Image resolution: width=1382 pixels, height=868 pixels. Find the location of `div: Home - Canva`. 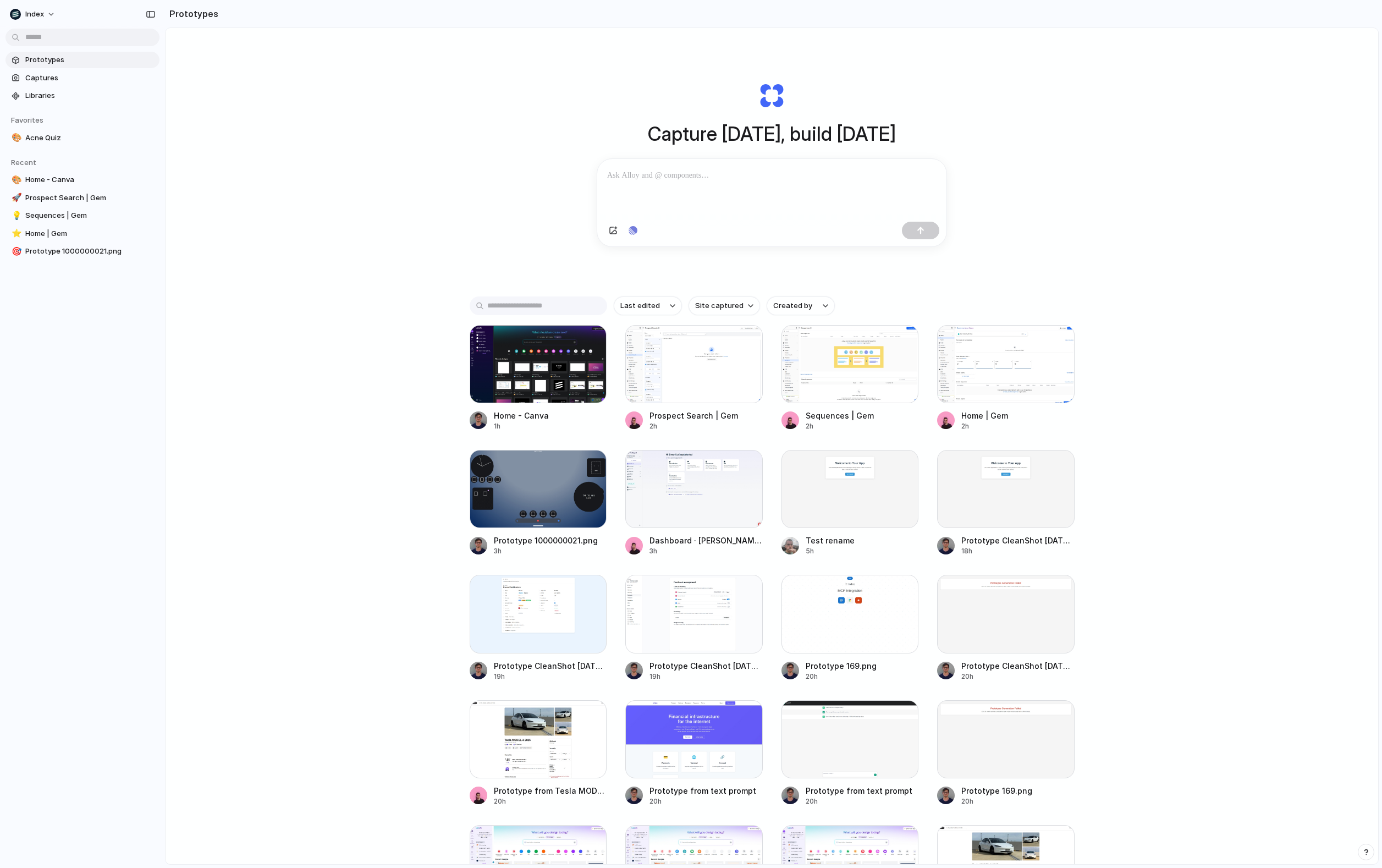

div: Home - Canva is located at coordinates (521, 415).